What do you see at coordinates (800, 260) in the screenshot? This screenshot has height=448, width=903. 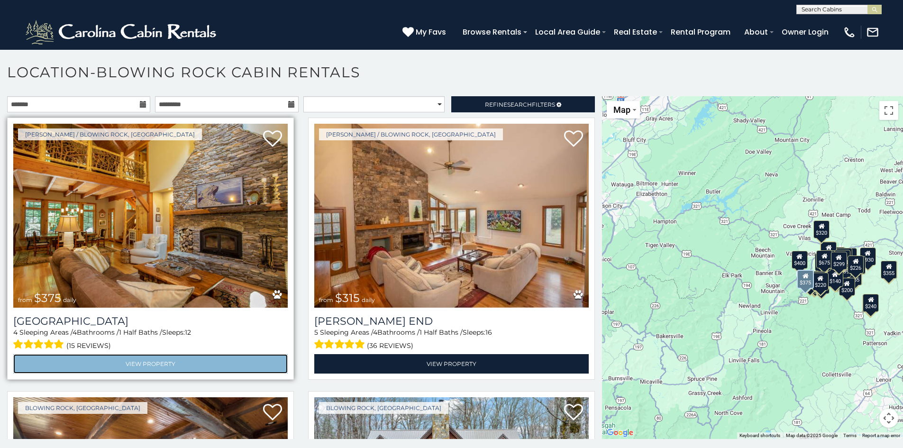 I see `div: $400` at bounding box center [800, 260].